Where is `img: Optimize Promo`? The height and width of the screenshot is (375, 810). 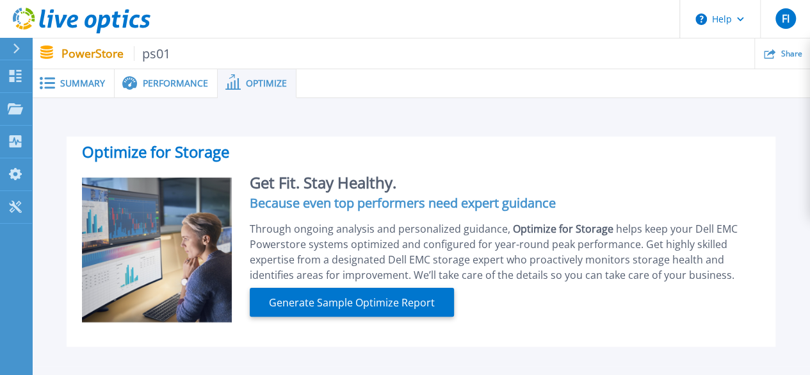
img: Optimize Promo is located at coordinates (157, 250).